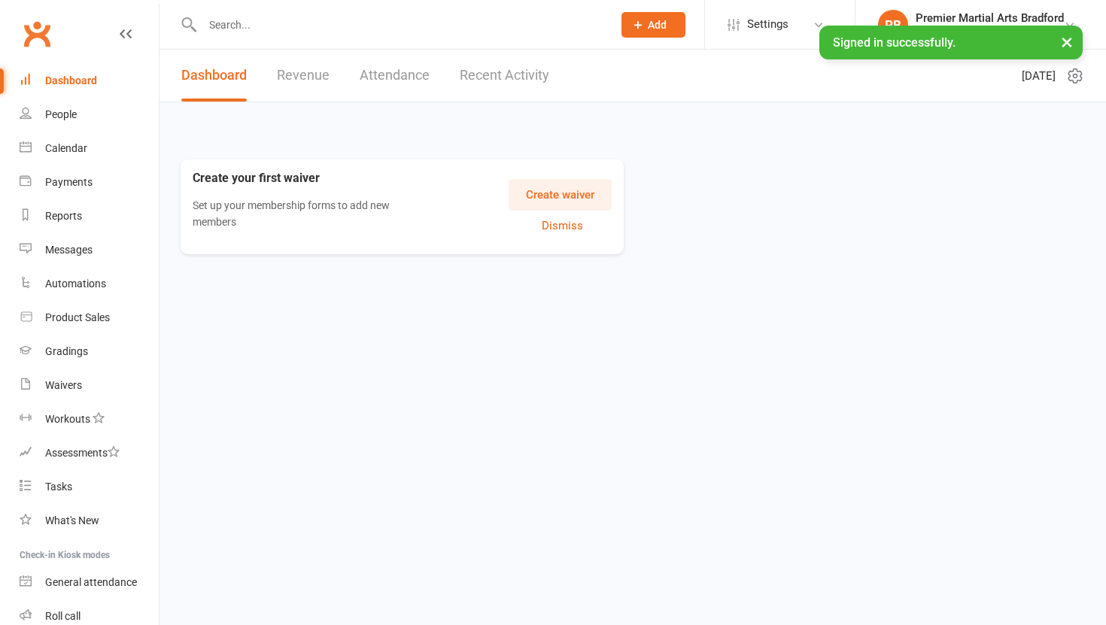 This screenshot has width=1106, height=625. Describe the element at coordinates (63, 216) in the screenshot. I see `div: Reports` at that location.